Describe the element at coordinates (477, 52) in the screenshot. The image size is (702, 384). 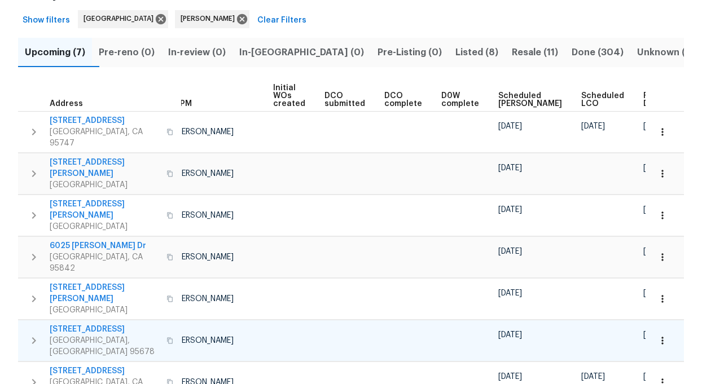
I see `span: Listed (8)` at that location.